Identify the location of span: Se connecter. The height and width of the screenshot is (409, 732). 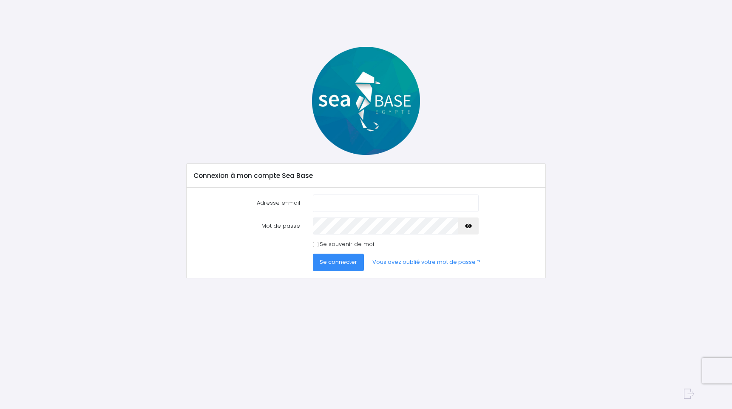
(338, 261).